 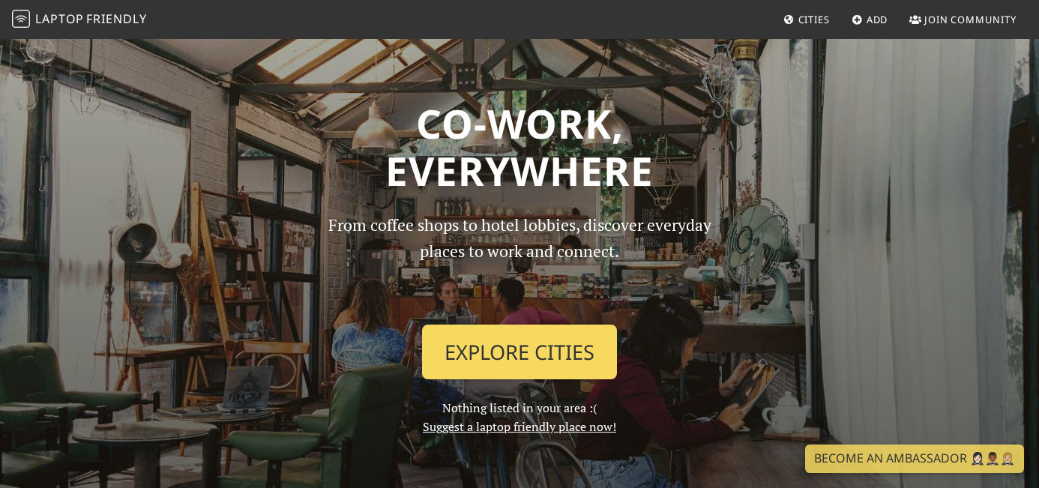 What do you see at coordinates (962, 19) in the screenshot?
I see `a: Join Community` at bounding box center [962, 19].